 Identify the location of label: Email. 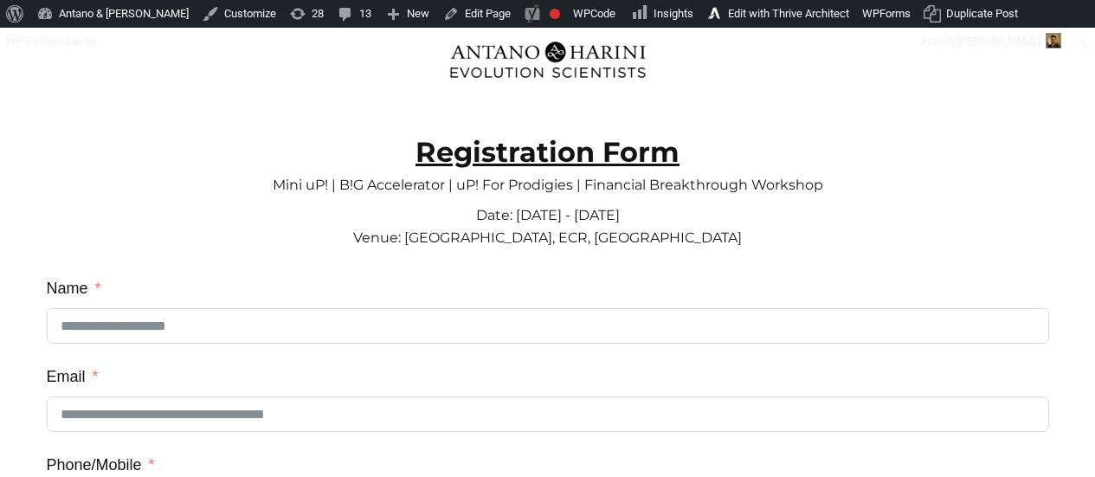
(73, 376).